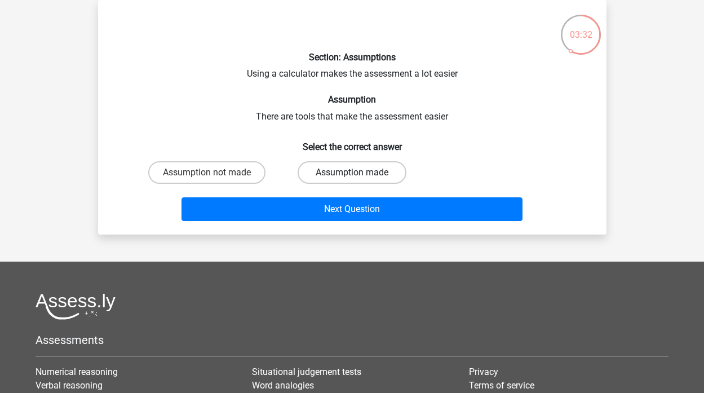  What do you see at coordinates (77, 371) in the screenshot?
I see `a: Numerical reasoning` at bounding box center [77, 371].